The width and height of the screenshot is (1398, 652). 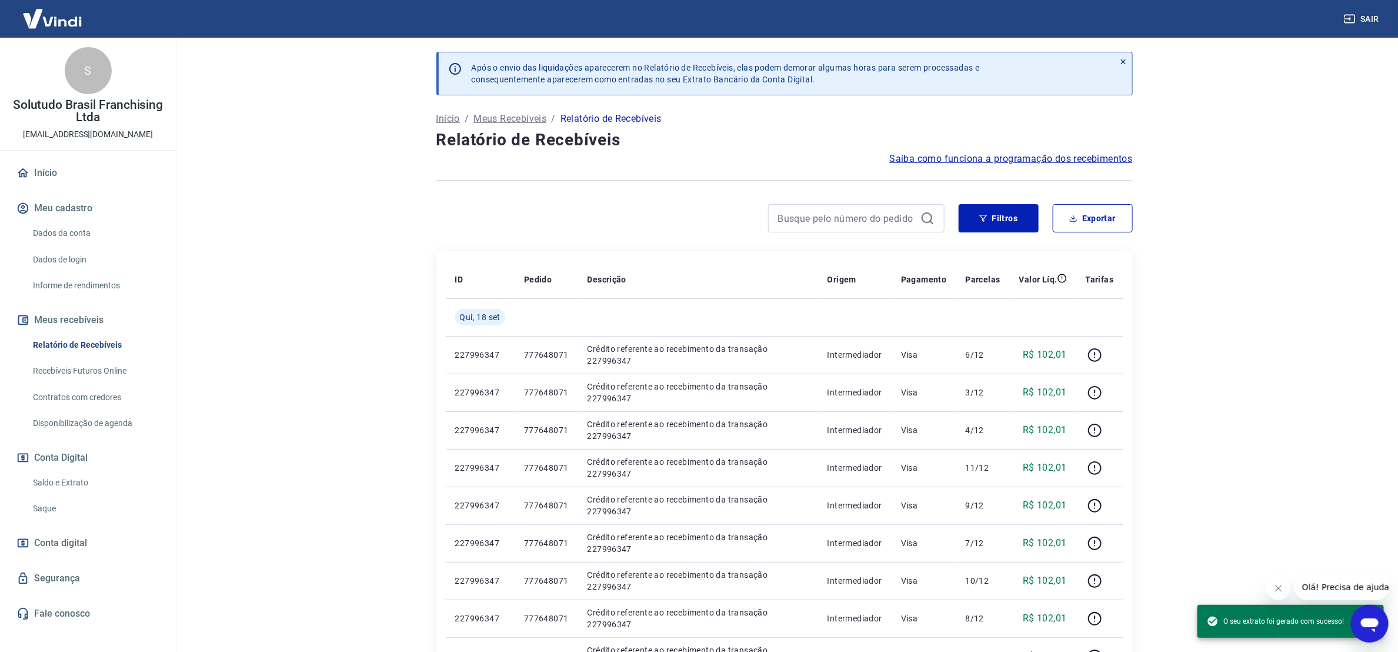 What do you see at coordinates (88, 208) in the screenshot?
I see `button: Meu cadastro` at bounding box center [88, 208].